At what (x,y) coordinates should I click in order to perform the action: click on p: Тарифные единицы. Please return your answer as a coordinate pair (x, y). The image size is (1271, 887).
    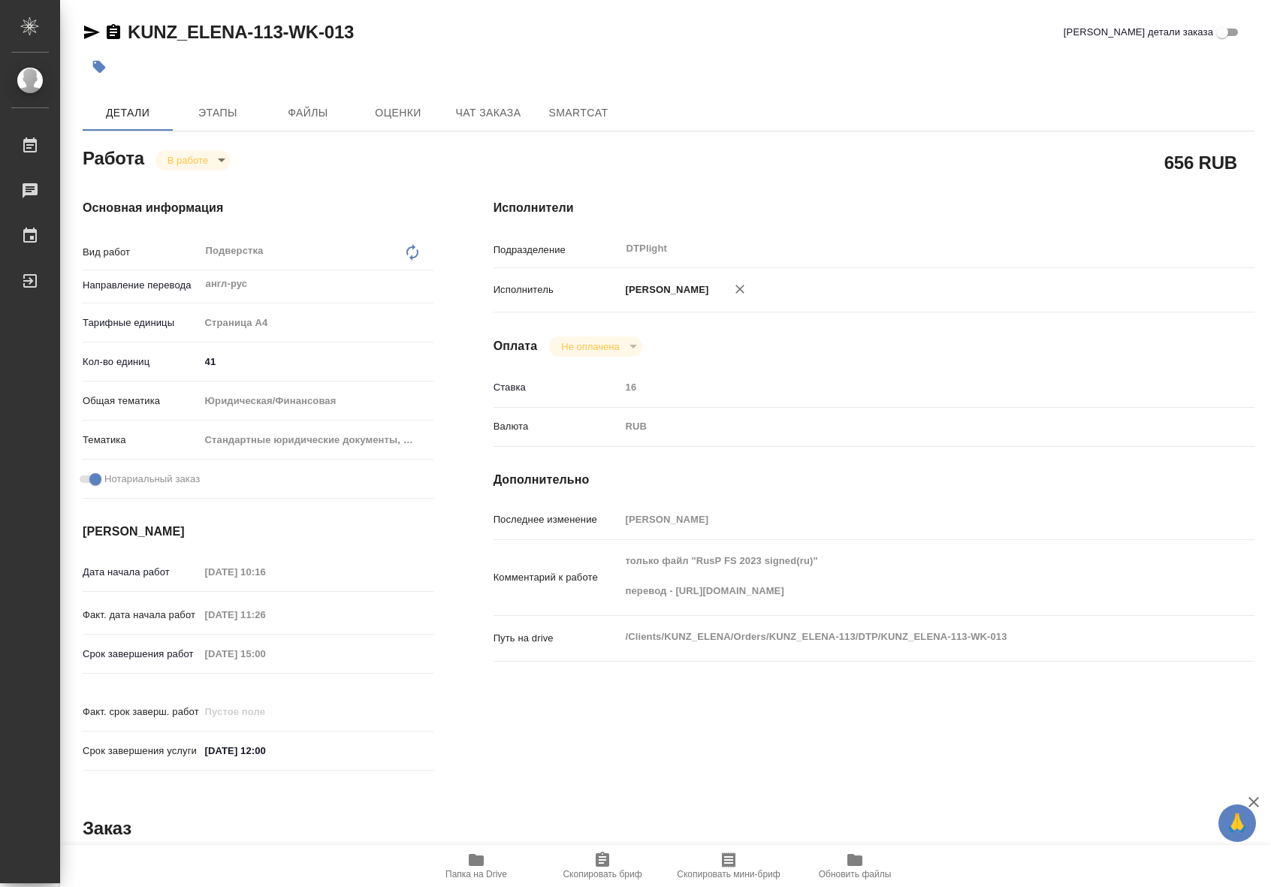
    Looking at the image, I should click on (141, 323).